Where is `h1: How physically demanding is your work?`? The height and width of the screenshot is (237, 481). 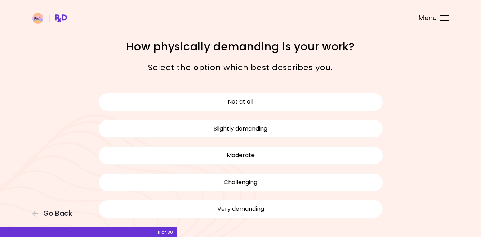 h1: How physically demanding is your work? is located at coordinates (241, 46).